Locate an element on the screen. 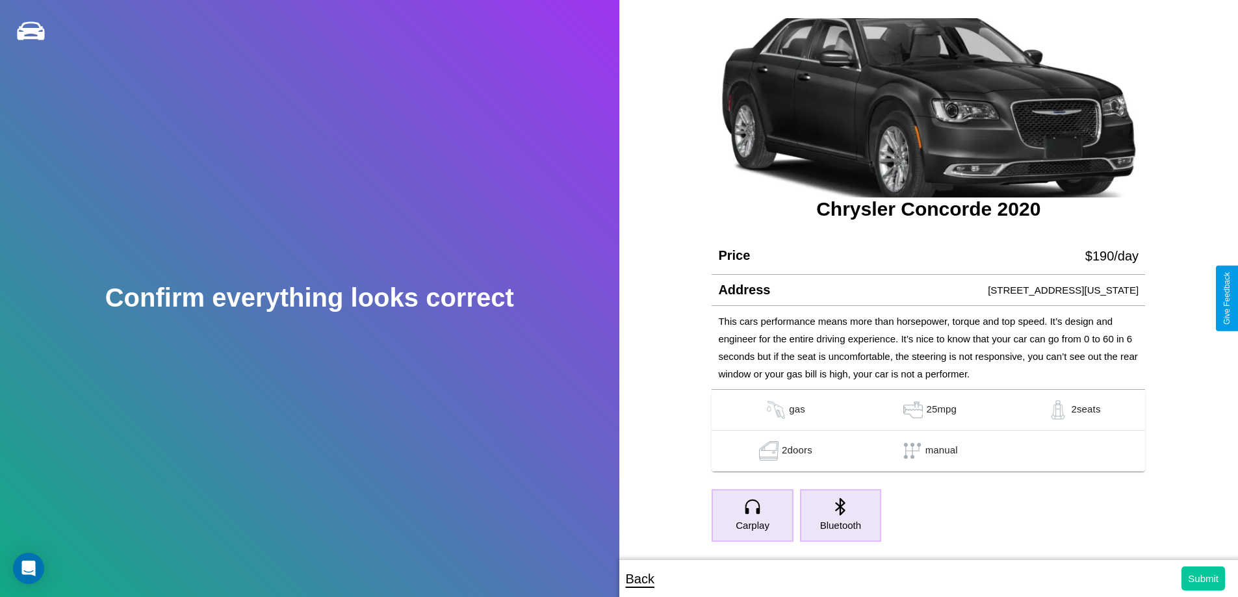 The height and width of the screenshot is (597, 1238). p: gas is located at coordinates (796, 410).